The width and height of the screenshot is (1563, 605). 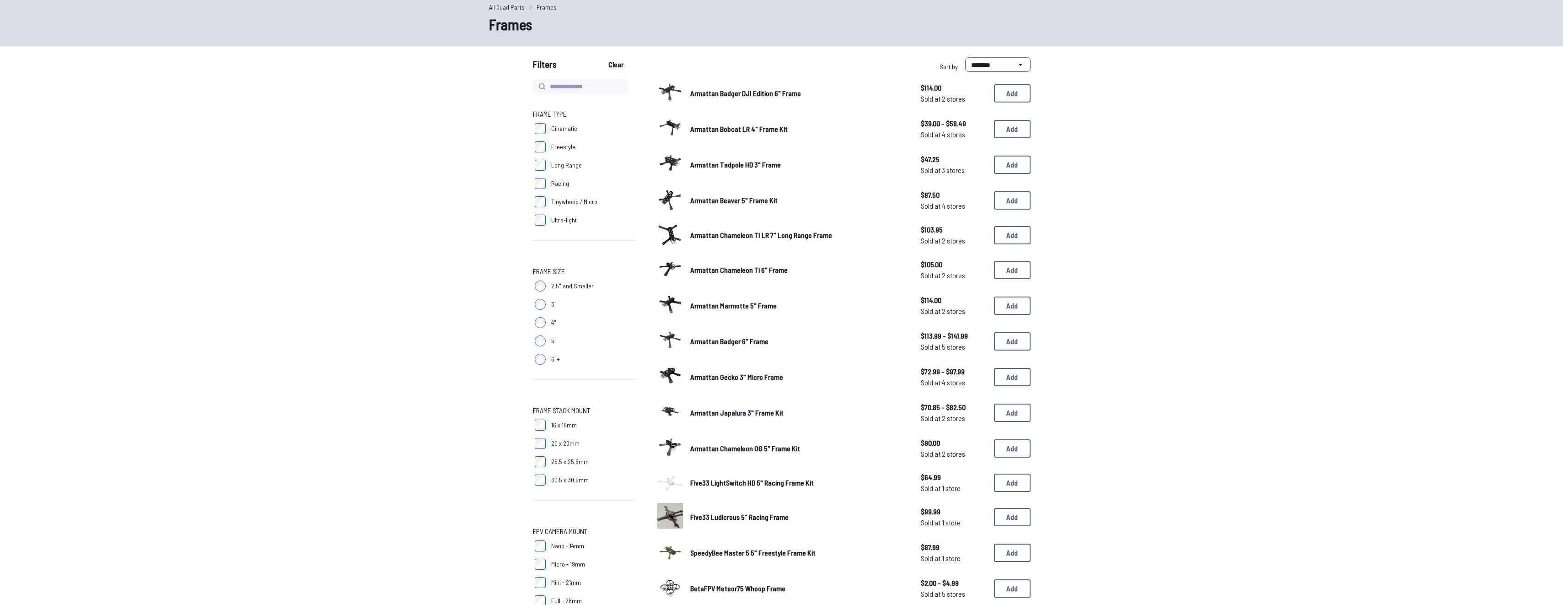 I want to click on input: 6"+, so click(x=540, y=359).